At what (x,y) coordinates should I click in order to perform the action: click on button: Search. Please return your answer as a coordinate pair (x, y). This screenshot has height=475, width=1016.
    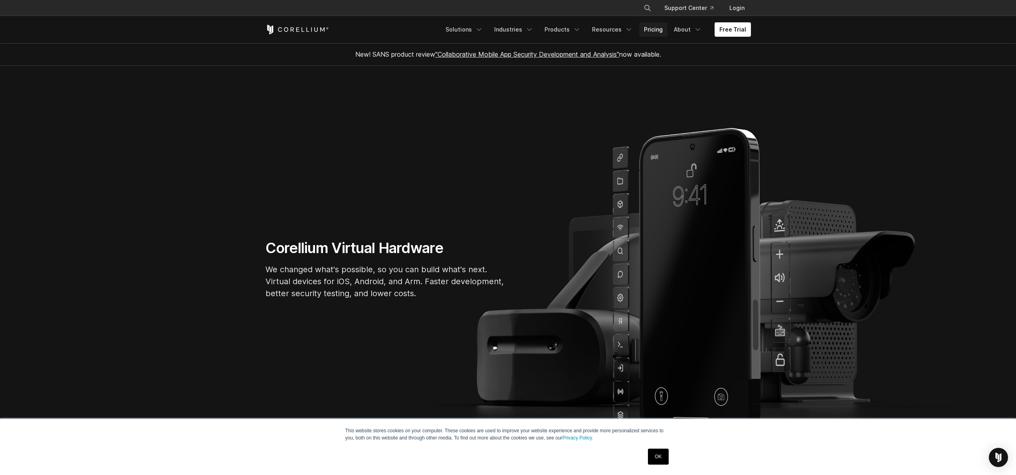
    Looking at the image, I should click on (647, 8).